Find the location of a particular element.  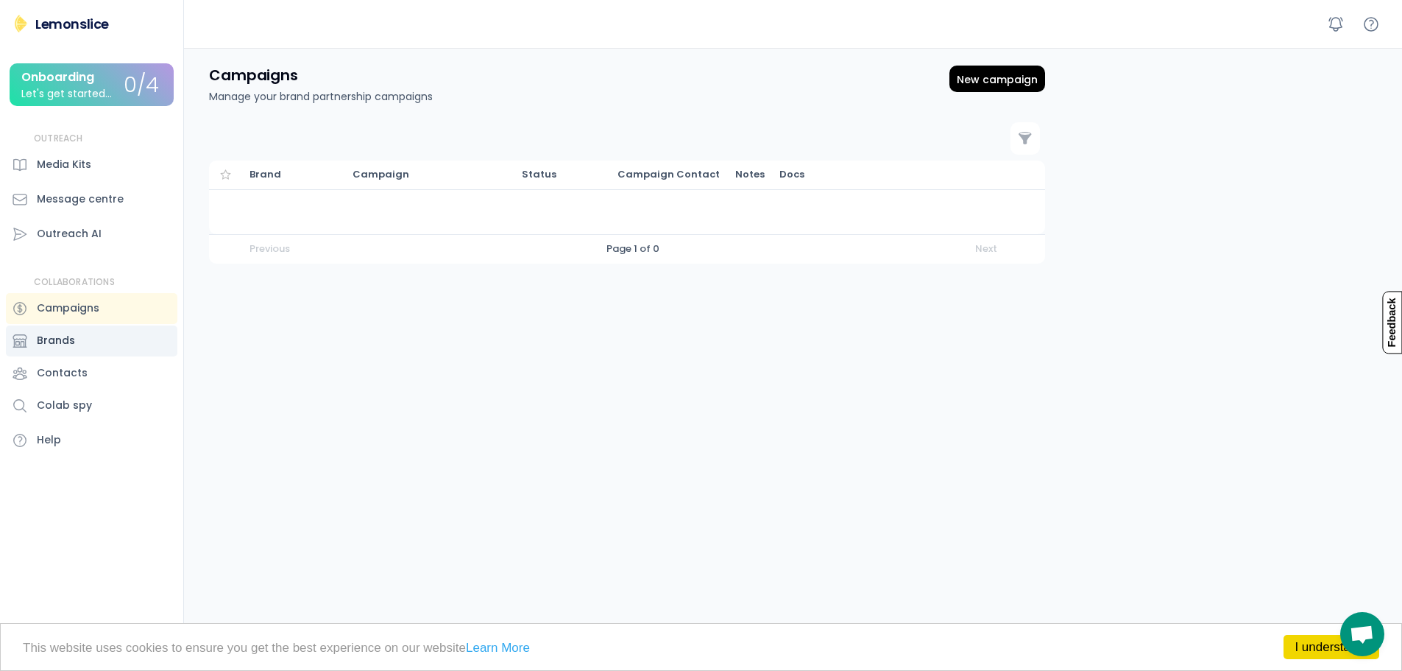

p: This website uses cookies to ensure you get the best experience on our website is located at coordinates (701, 647).